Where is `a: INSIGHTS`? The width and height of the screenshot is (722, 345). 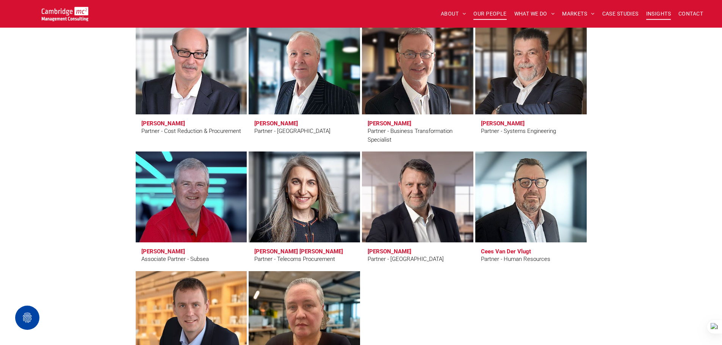
a: INSIGHTS is located at coordinates (659, 14).